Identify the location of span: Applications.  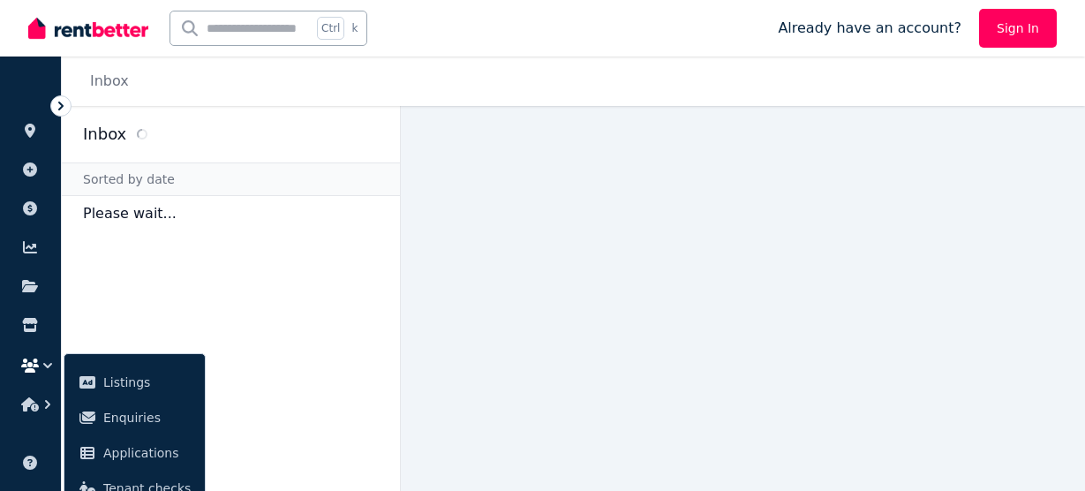
(147, 453).